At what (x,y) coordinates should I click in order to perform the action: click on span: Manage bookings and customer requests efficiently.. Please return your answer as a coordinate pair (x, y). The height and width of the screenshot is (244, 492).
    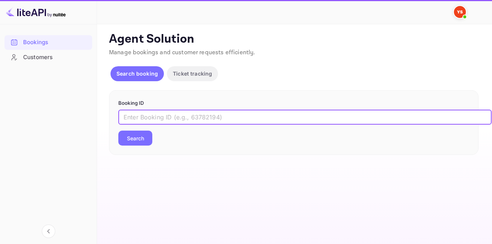
    Looking at the image, I should click on (182, 52).